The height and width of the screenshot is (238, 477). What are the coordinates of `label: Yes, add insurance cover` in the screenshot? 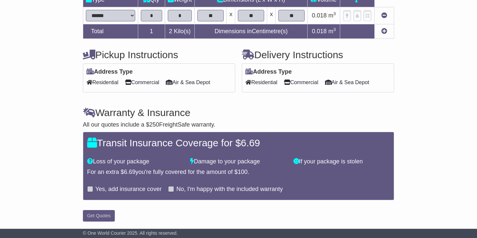 It's located at (128, 189).